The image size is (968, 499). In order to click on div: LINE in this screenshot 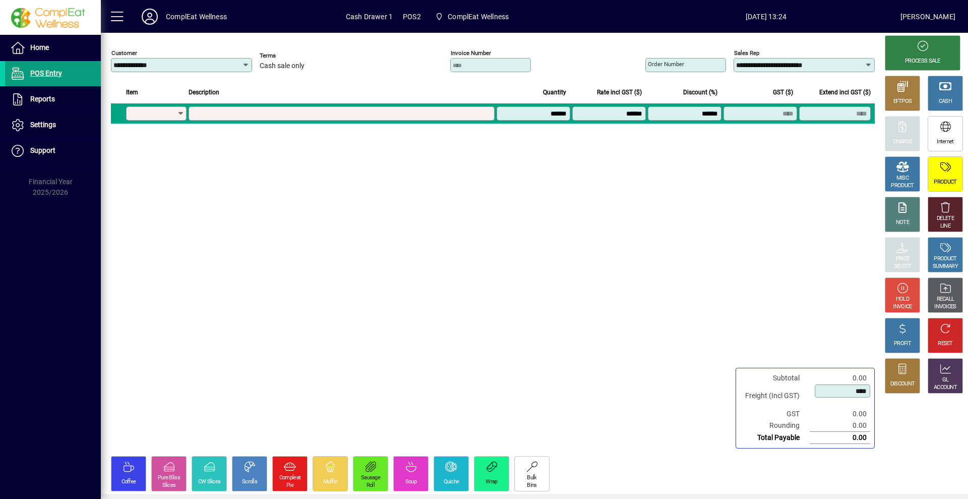, I will do `click(945, 226)`.